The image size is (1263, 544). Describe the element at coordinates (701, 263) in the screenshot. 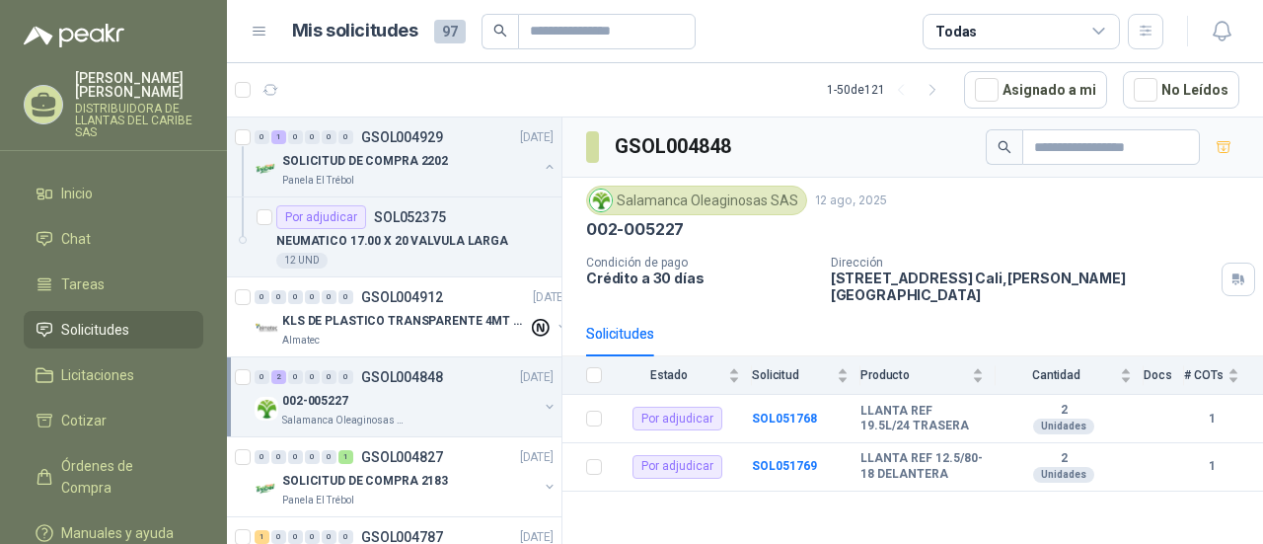

I see `p: Condición de pago` at that location.